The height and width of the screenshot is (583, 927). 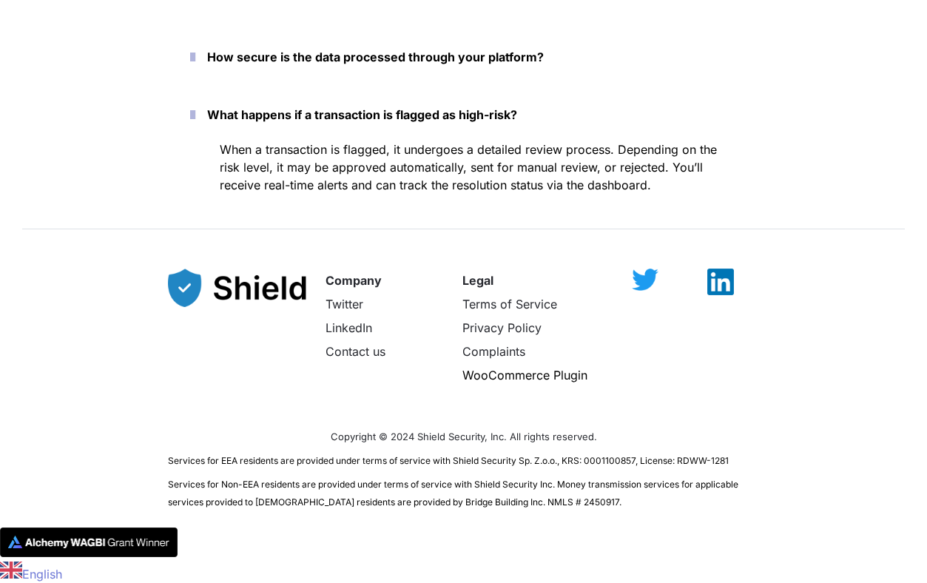 What do you see at coordinates (448, 460) in the screenshot?
I see `span: Services for EEA residents are provided under terms of service with Shield Security Sp. Z.o.o., K...` at bounding box center [448, 460].